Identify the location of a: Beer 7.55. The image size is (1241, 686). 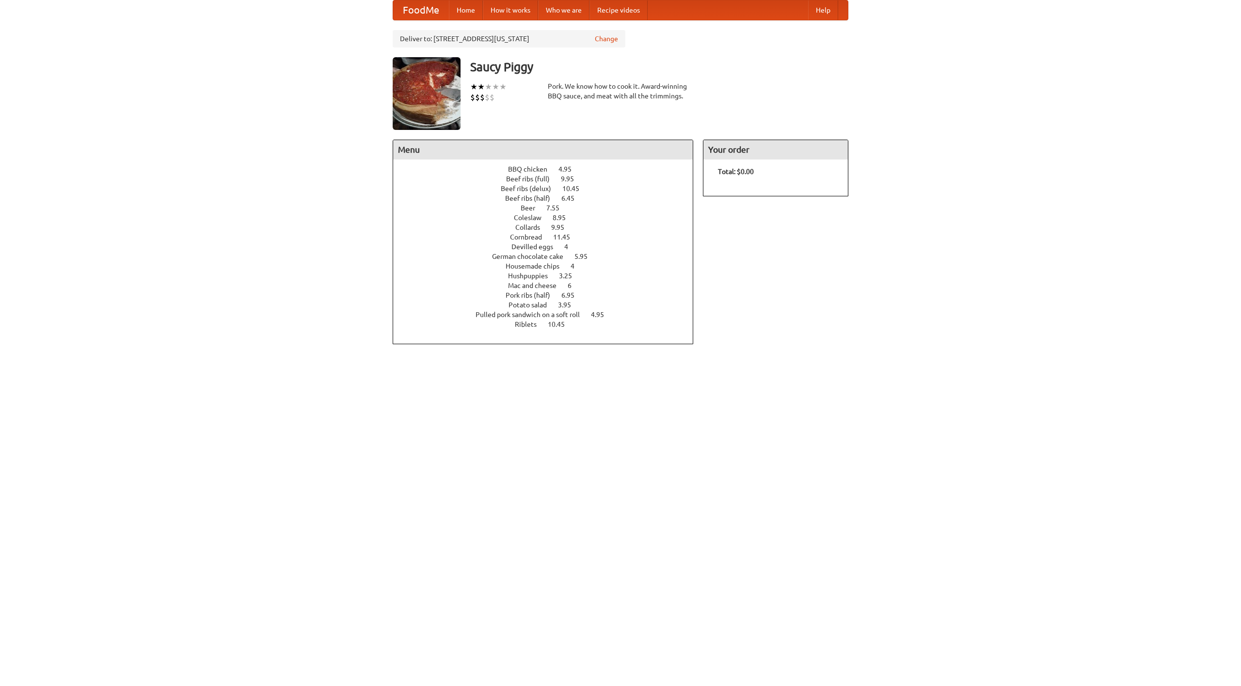
(549, 208).